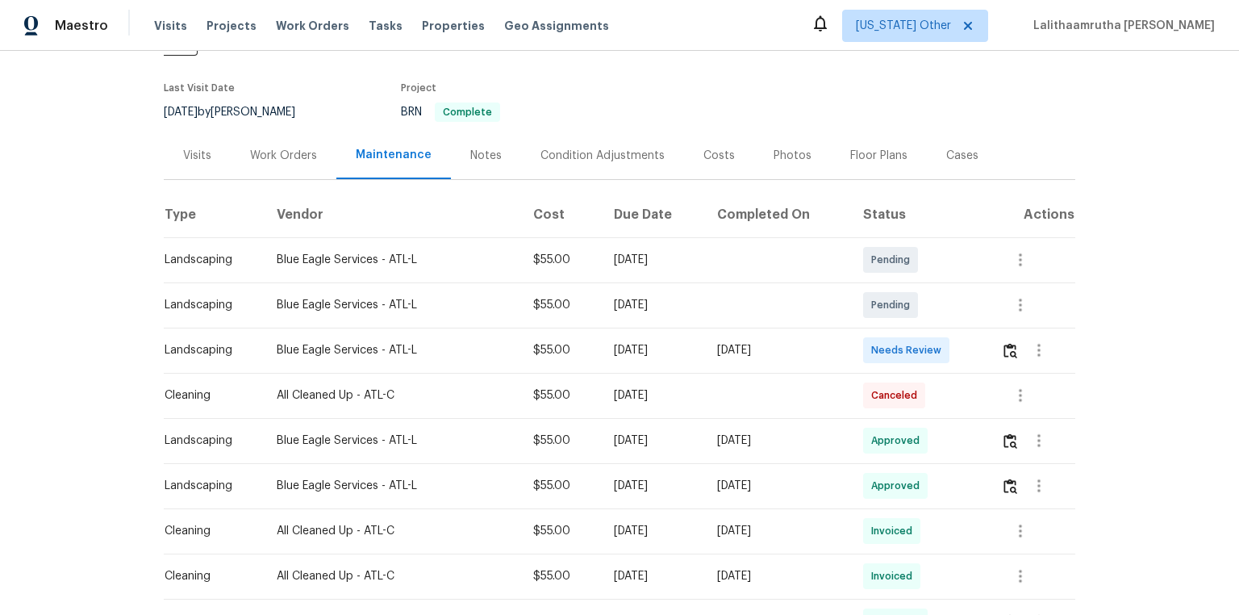 The image size is (1239, 615). I want to click on th: Status, so click(919, 215).